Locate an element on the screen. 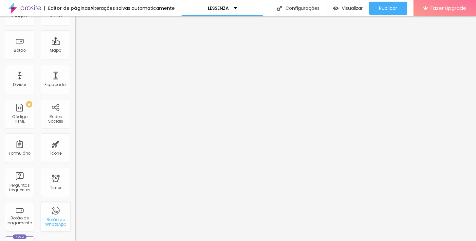 This screenshot has width=476, height=241. button: Publicar is located at coordinates (388, 8).